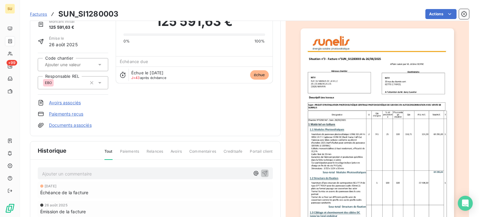 The width and height of the screenshot is (479, 217). What do you see at coordinates (134, 61) in the screenshot?
I see `span: Échéance due` at bounding box center [134, 61].